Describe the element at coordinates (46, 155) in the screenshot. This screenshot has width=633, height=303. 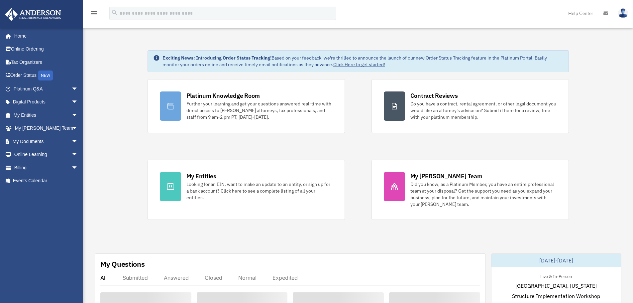
I see `a: Online Learningarrow_drop_down` at that location.